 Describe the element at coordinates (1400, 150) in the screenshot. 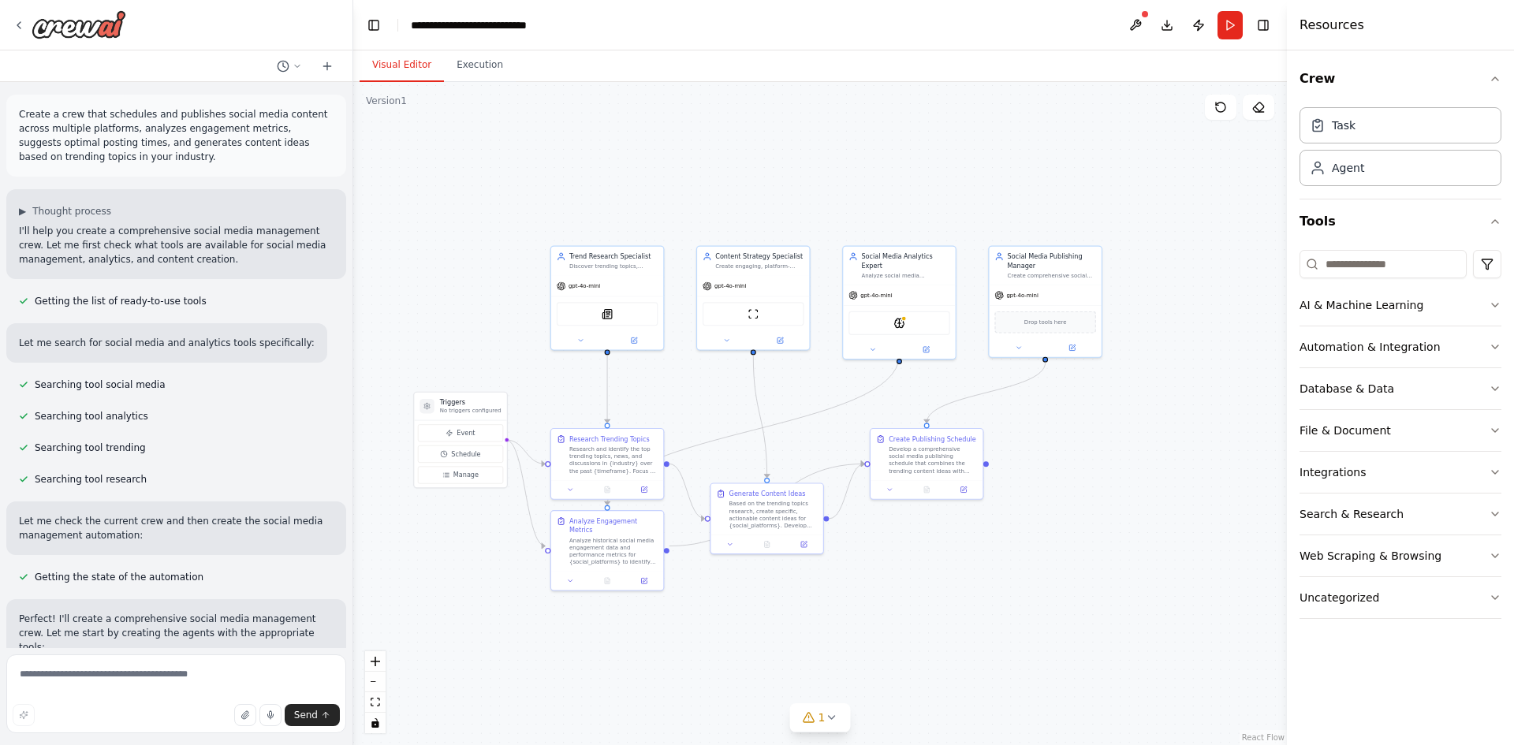

I see `div: Crew` at that location.